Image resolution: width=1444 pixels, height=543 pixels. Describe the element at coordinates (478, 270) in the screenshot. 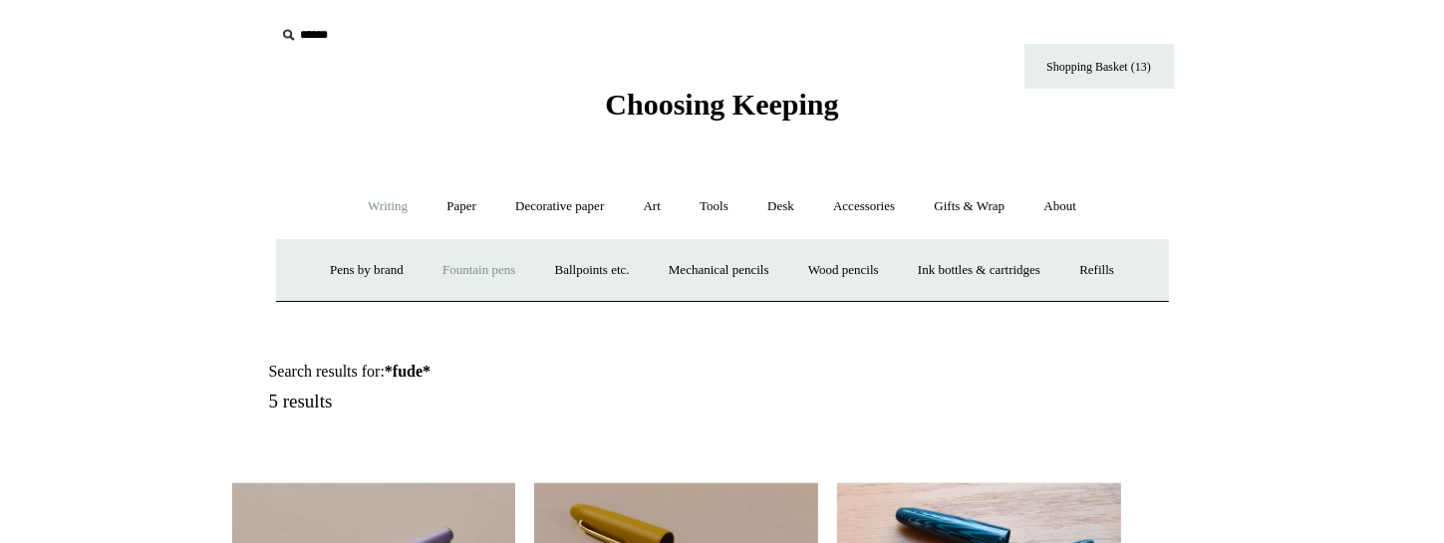

I see `a: Fountain pens` at that location.